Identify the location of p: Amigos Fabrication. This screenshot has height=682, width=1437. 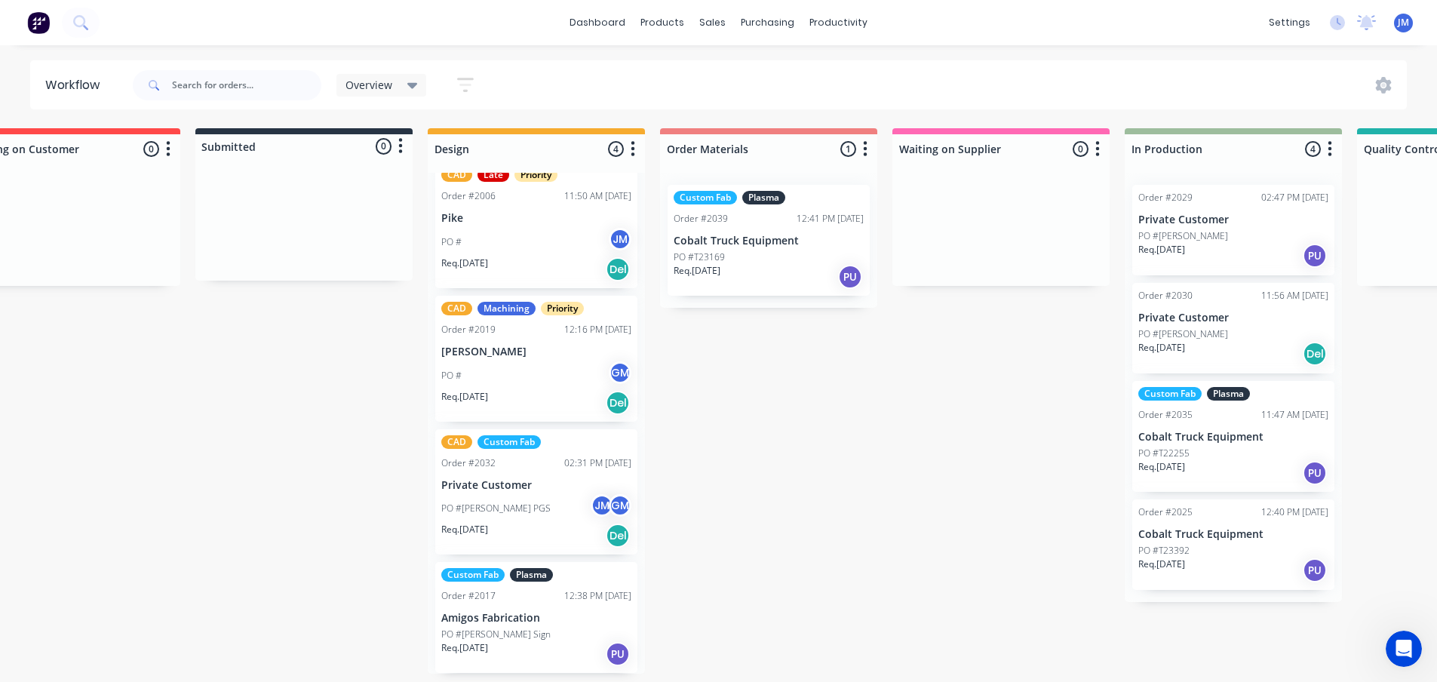
(536, 618).